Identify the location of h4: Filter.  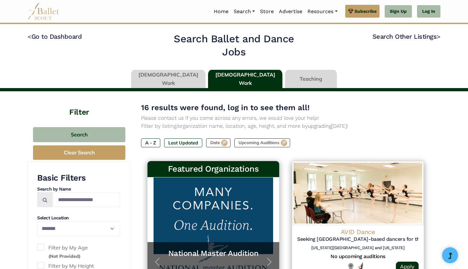
(79, 105).